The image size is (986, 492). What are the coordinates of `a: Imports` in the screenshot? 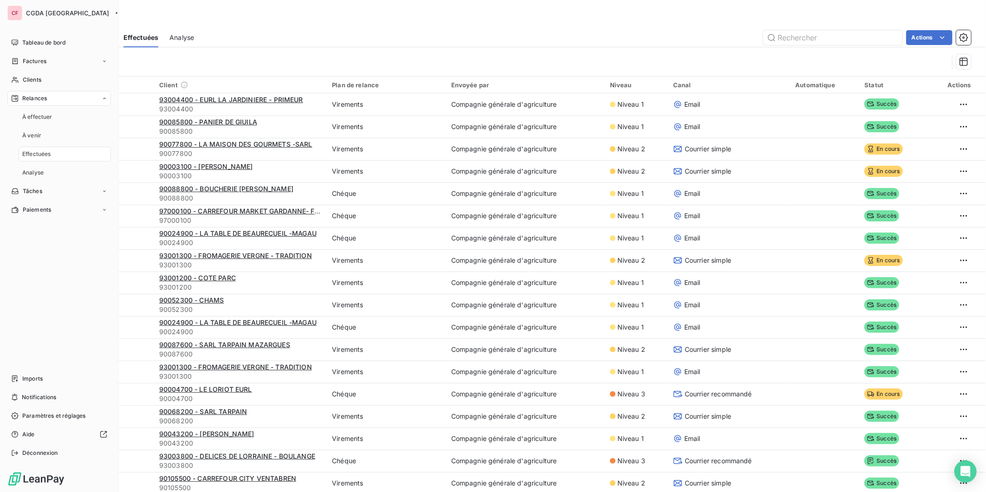 It's located at (59, 379).